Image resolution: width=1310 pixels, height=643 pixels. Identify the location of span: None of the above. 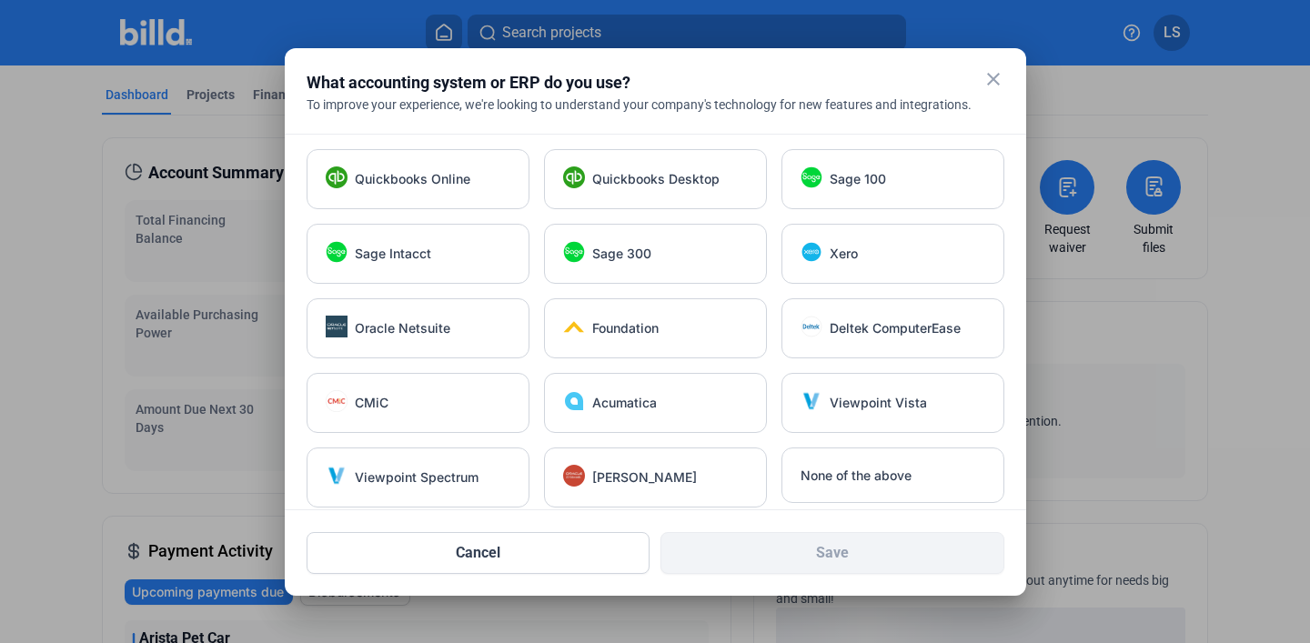
(856, 476).